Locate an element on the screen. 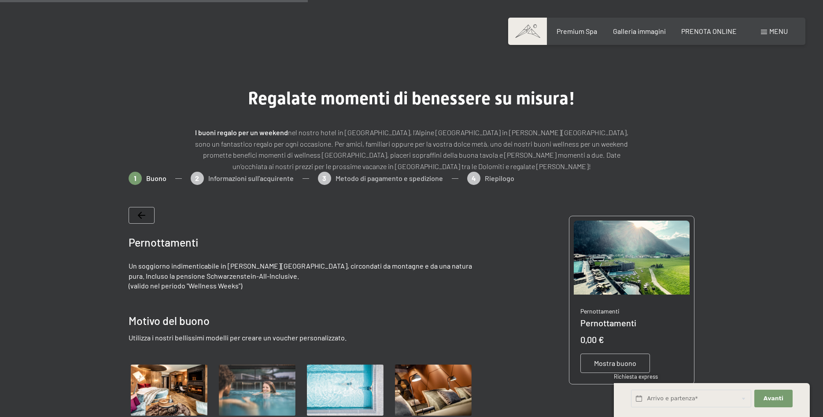 This screenshot has height=417, width=823. button: Avanti is located at coordinates (773, 399).